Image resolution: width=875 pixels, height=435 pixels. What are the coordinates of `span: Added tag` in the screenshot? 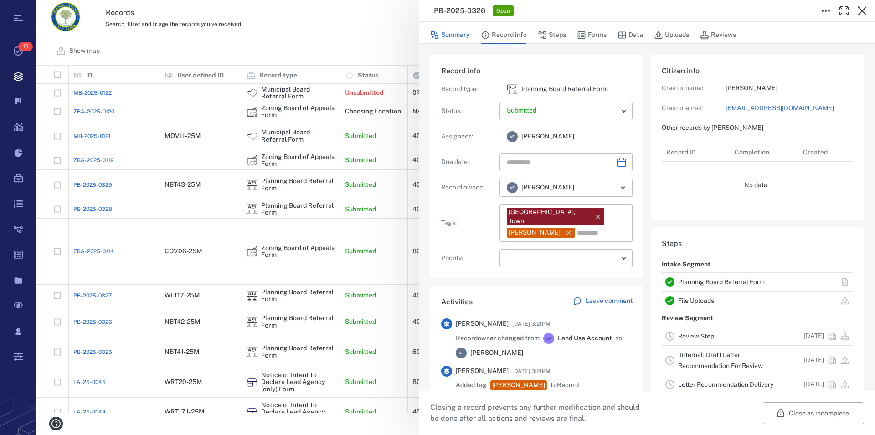 It's located at (471, 386).